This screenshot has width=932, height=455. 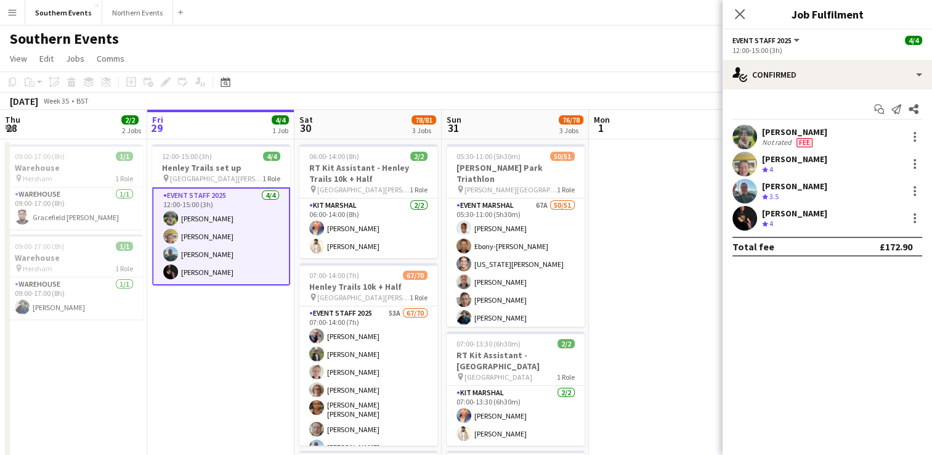 I want to click on span: Mon, so click(x=602, y=119).